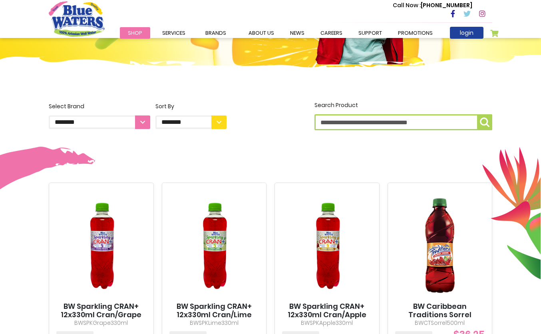 Image resolution: width=541 pixels, height=334 pixels. What do you see at coordinates (174, 33) in the screenshot?
I see `span: Services` at bounding box center [174, 33].